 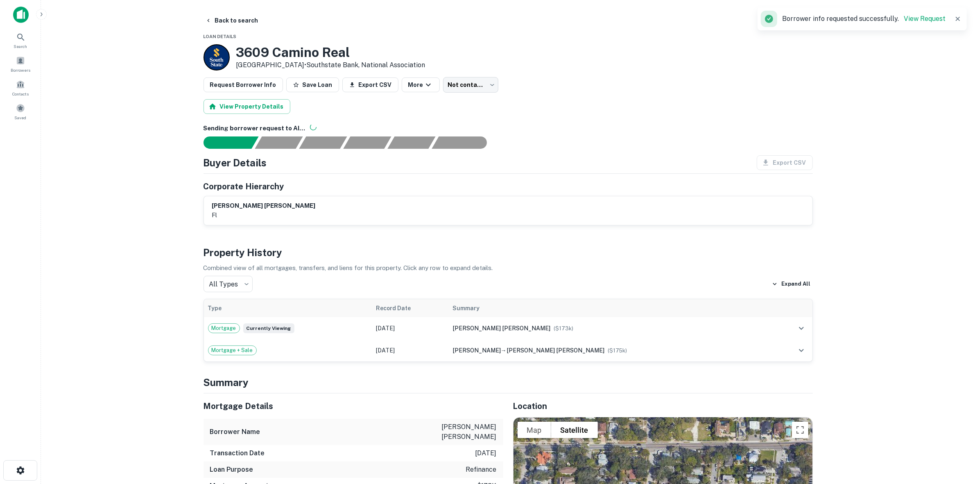 I want to click on span: Mortgage, so click(x=224, y=328).